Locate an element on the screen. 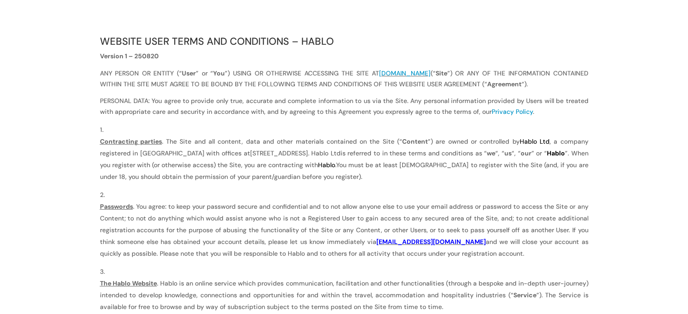 Image resolution: width=688 pixels, height=314 pixels. p: . Hablo is an online service which provides communication, facilitation and other functionalities... is located at coordinates (344, 295).